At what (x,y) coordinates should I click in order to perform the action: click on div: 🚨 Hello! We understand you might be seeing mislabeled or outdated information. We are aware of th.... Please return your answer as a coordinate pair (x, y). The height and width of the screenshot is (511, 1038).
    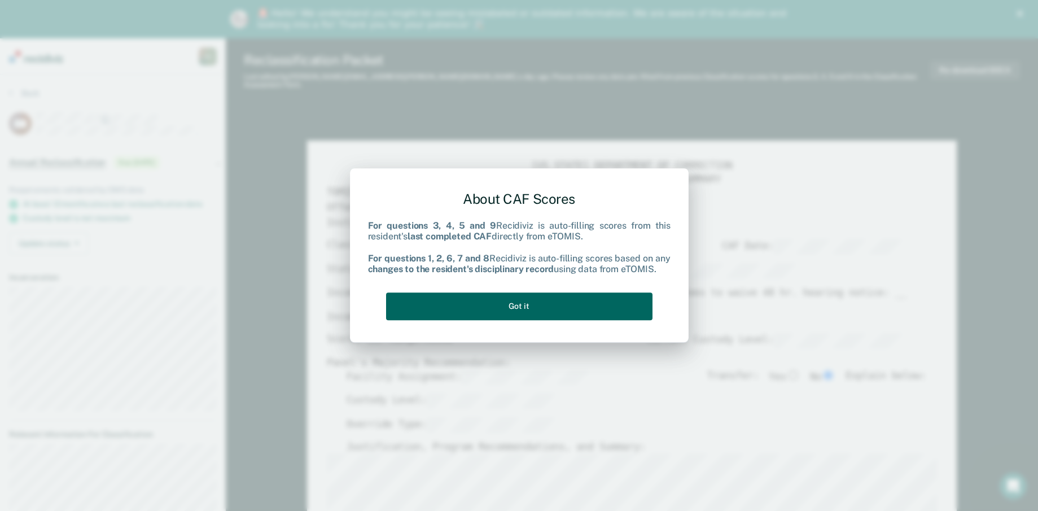
    Looking at the image, I should click on (524, 19).